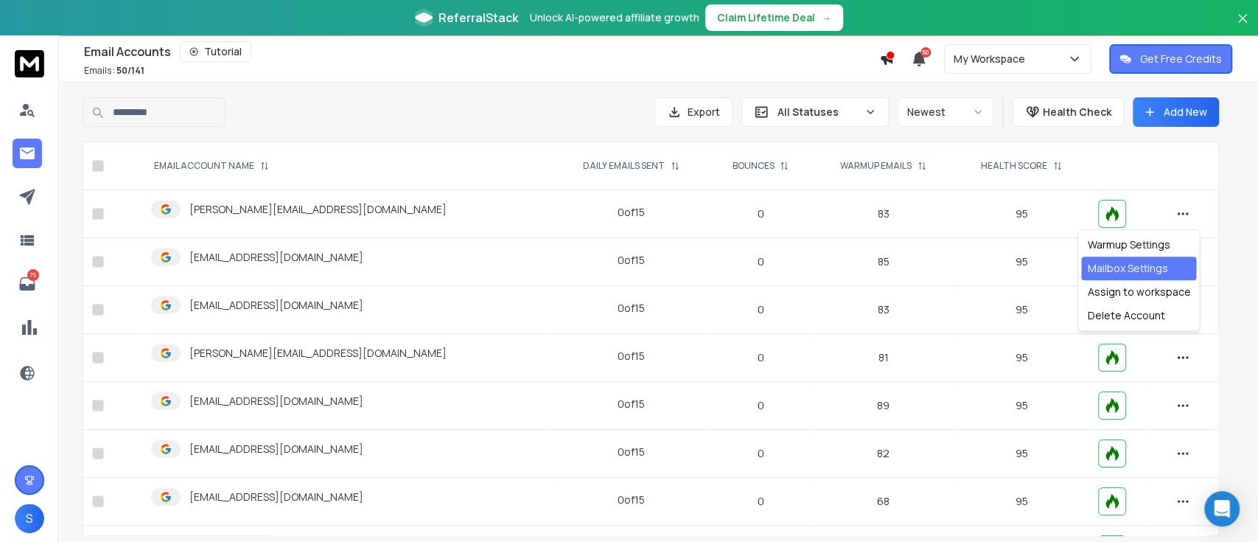  Describe the element at coordinates (875, 166) in the screenshot. I see `p: WARMUP EMAILS` at that location.